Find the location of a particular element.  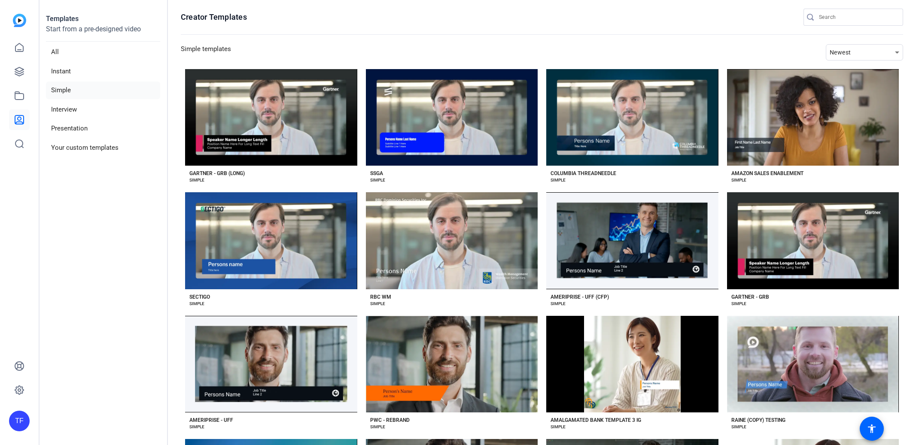

li: Presentation is located at coordinates (103, 128).